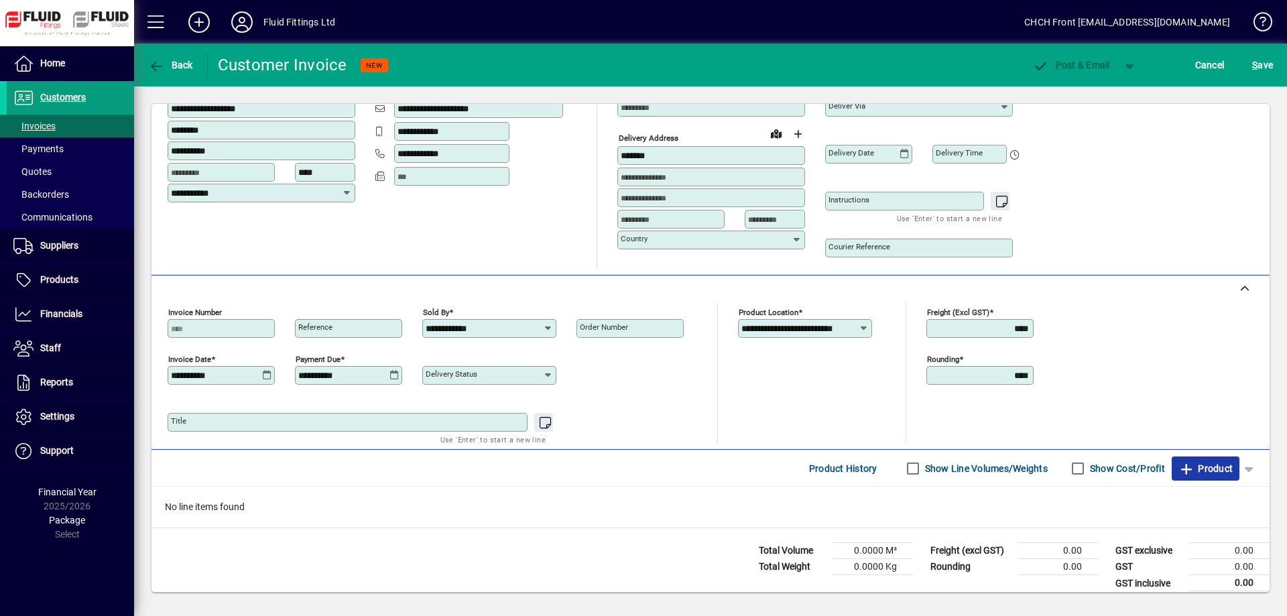  Describe the element at coordinates (843, 468) in the screenshot. I see `span: Product History` at that location.